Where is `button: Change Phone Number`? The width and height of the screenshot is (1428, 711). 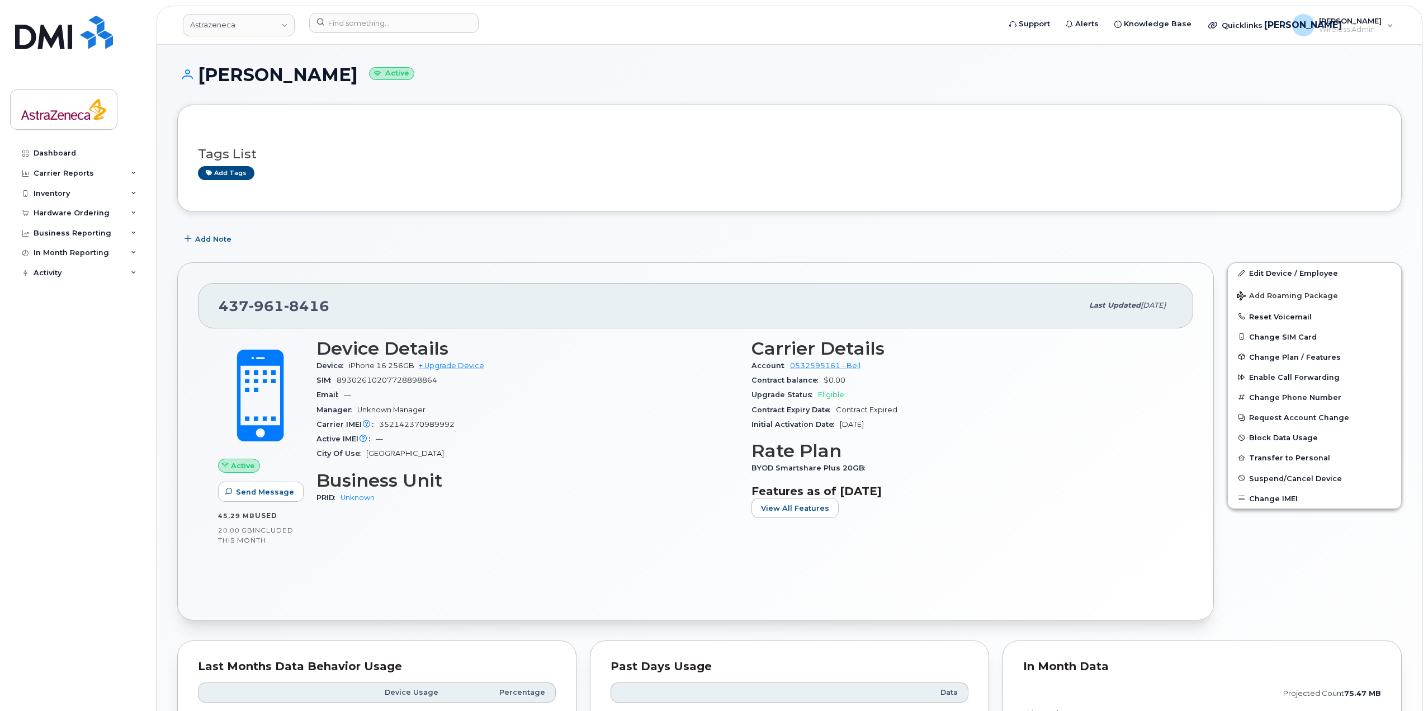
button: Change Phone Number is located at coordinates (1314, 397).